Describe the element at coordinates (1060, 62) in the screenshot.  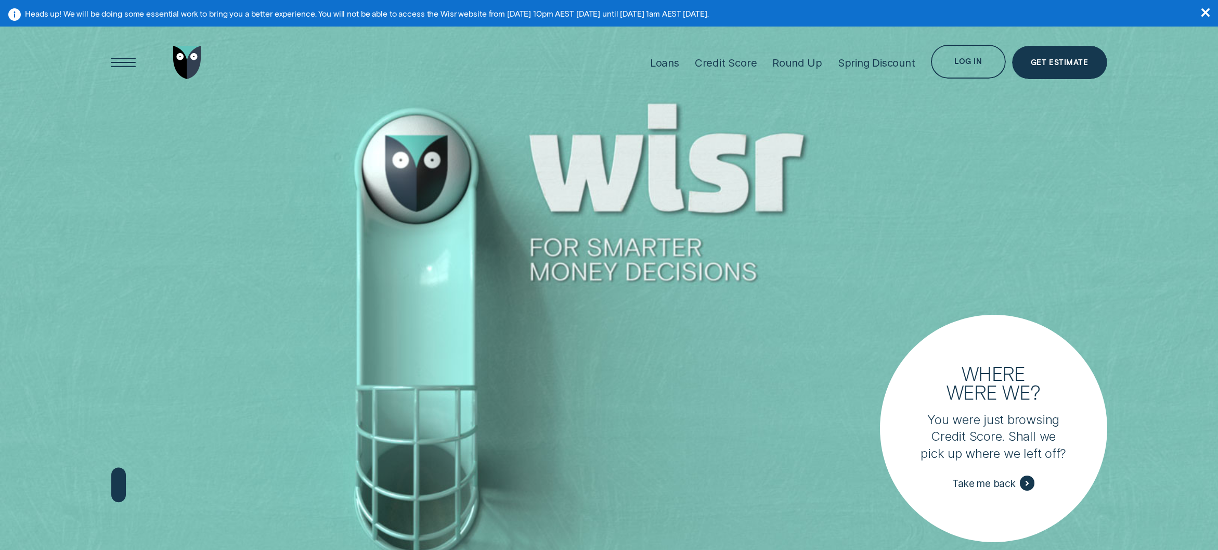
I see `a: Get Estimate` at that location.